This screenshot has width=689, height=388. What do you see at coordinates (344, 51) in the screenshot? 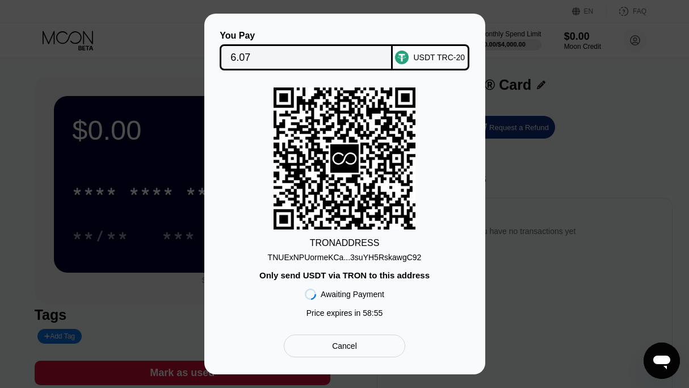
I see `div: You PayUSDT TRC-20` at bounding box center [344, 51].